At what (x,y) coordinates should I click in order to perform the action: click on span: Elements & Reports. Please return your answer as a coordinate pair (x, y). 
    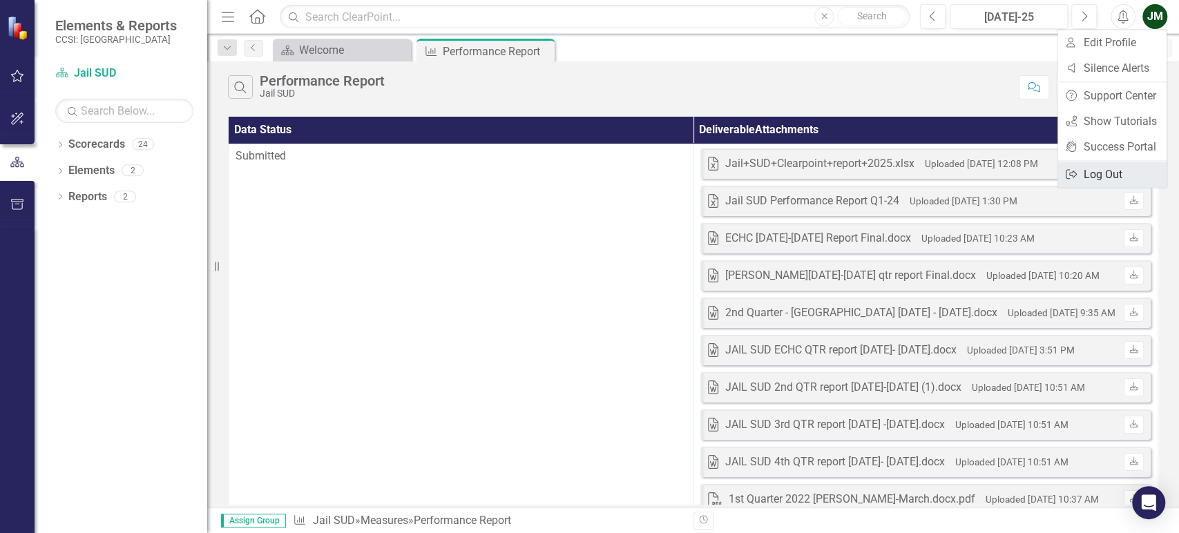
    Looking at the image, I should click on (116, 26).